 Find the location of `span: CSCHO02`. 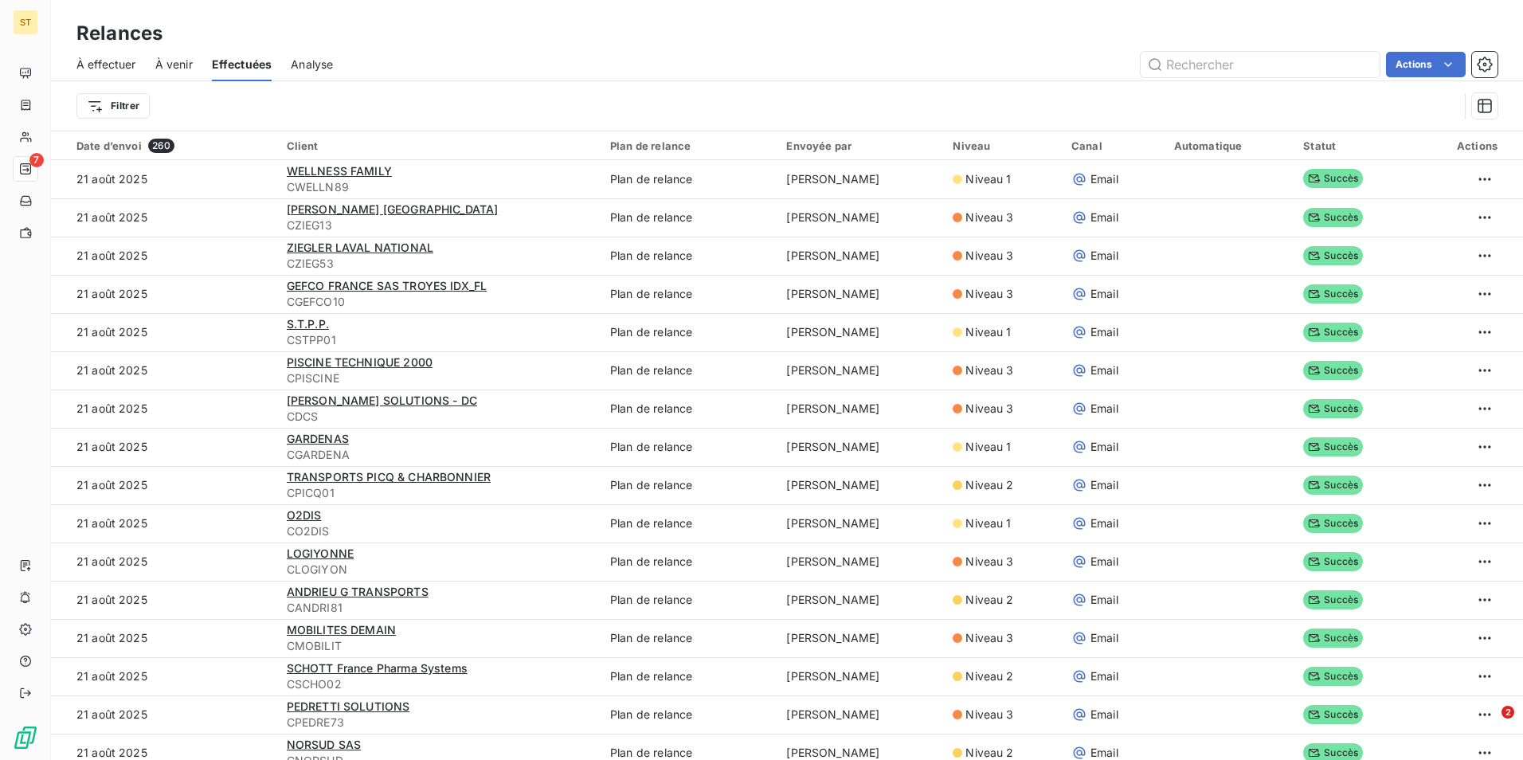

span: CSCHO02 is located at coordinates (439, 684).